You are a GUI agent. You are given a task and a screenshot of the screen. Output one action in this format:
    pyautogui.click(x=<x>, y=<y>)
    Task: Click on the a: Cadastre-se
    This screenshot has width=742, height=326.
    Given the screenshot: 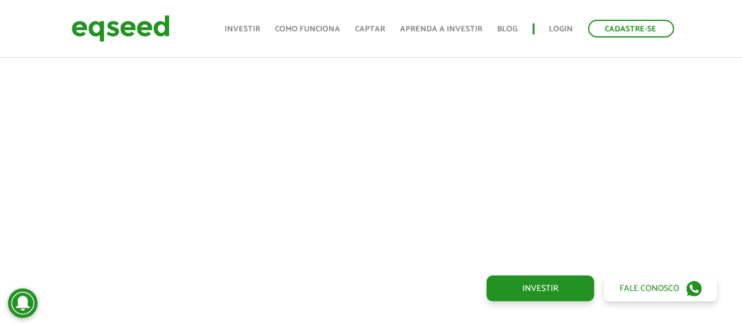 What is the action you would take?
    pyautogui.click(x=631, y=28)
    